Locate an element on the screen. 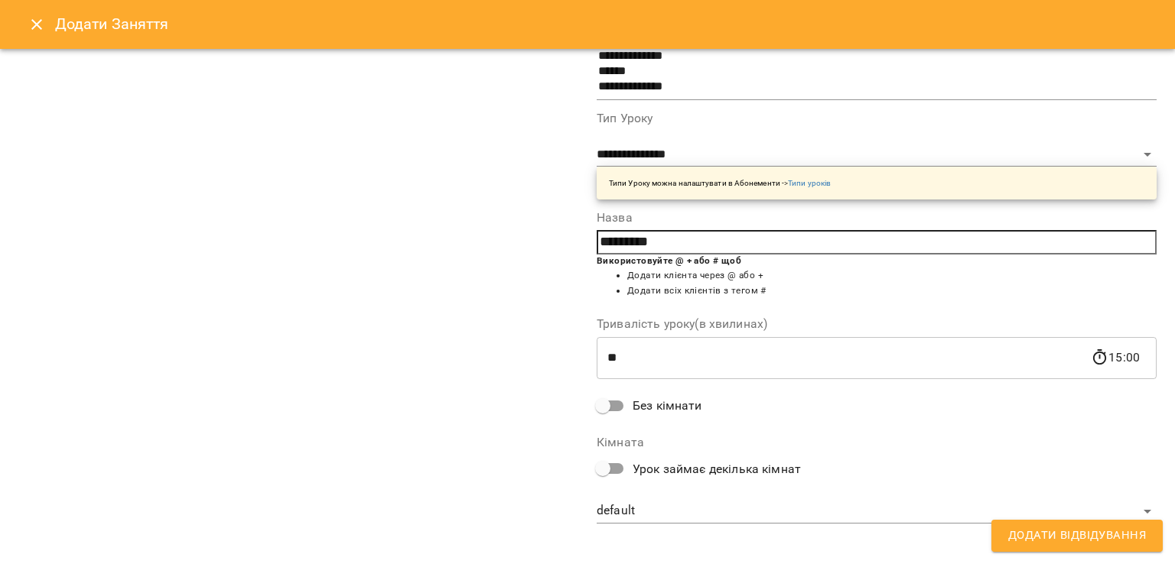 This screenshot has height=564, width=1175. a: Типи уроків is located at coordinates (809, 183).